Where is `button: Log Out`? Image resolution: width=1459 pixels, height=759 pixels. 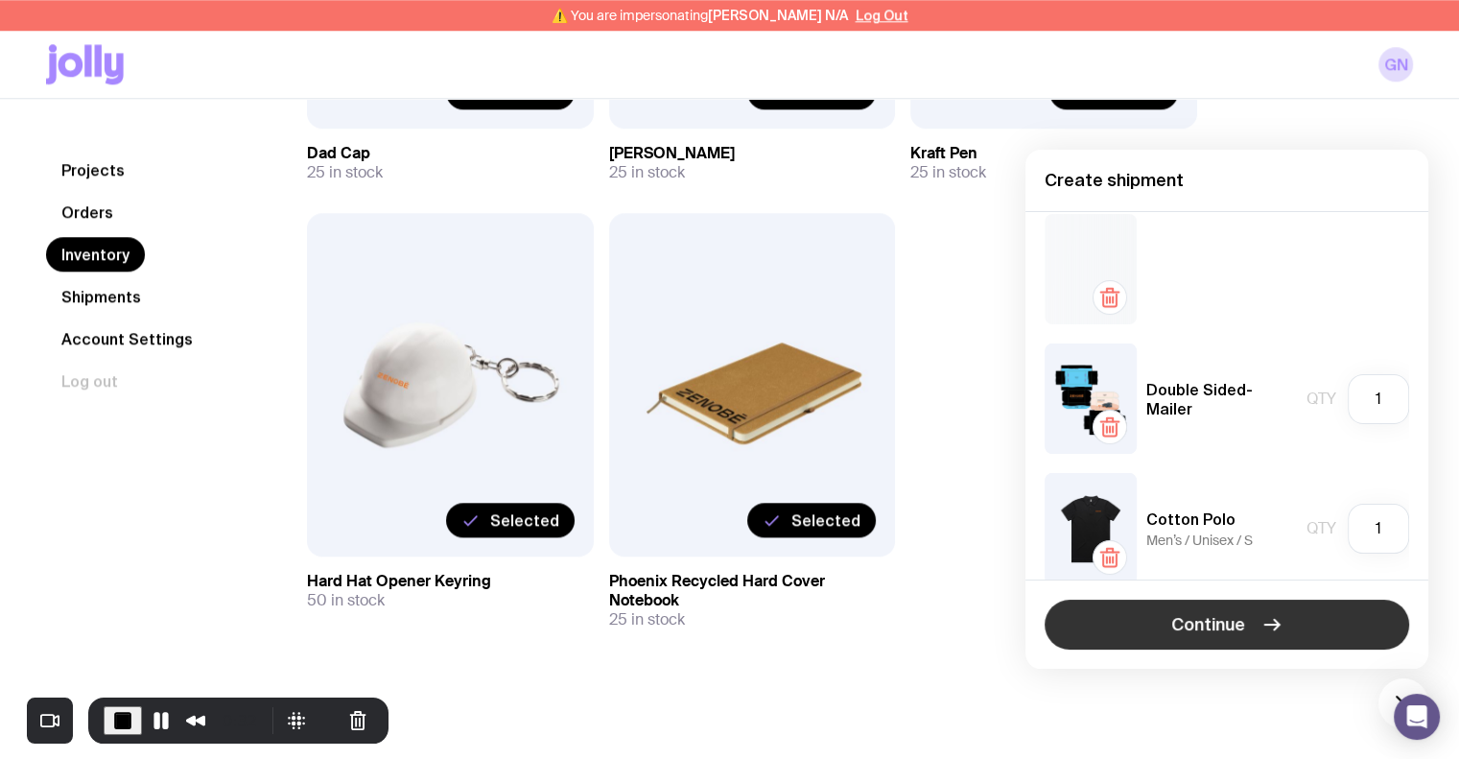
button: Log Out is located at coordinates (882, 15).